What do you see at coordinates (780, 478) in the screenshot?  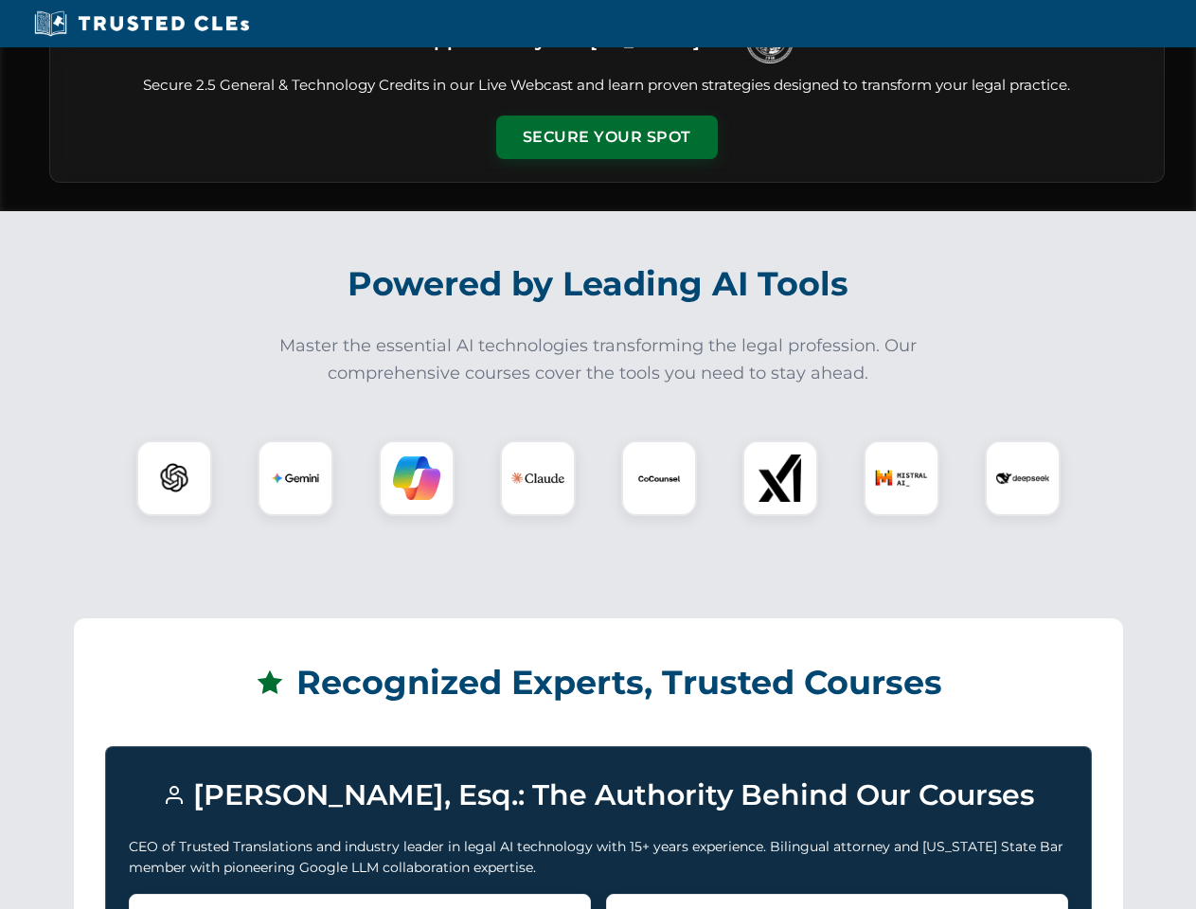 I see `img: xAI Logo` at bounding box center [780, 478].